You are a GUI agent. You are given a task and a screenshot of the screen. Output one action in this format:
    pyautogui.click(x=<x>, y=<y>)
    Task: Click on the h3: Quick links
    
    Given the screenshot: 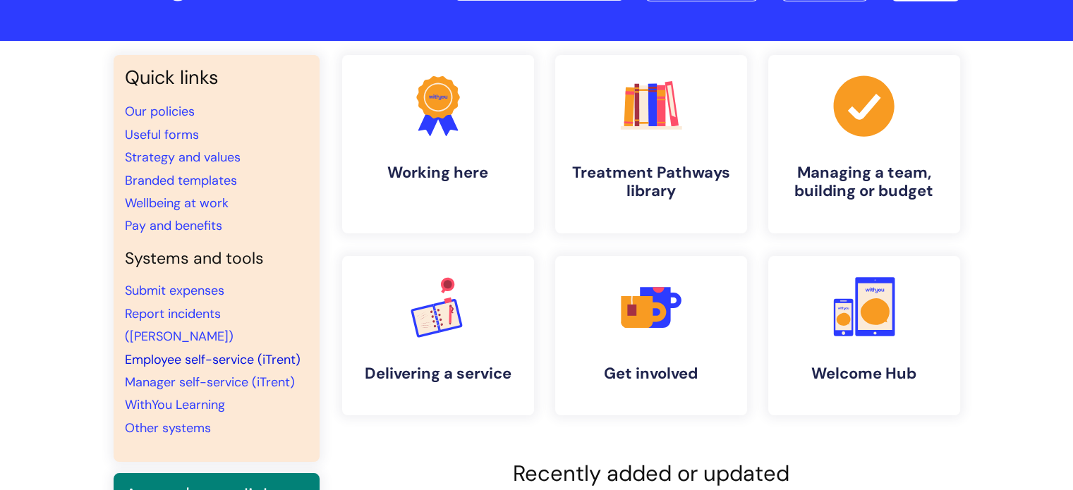 What is the action you would take?
    pyautogui.click(x=216, y=78)
    